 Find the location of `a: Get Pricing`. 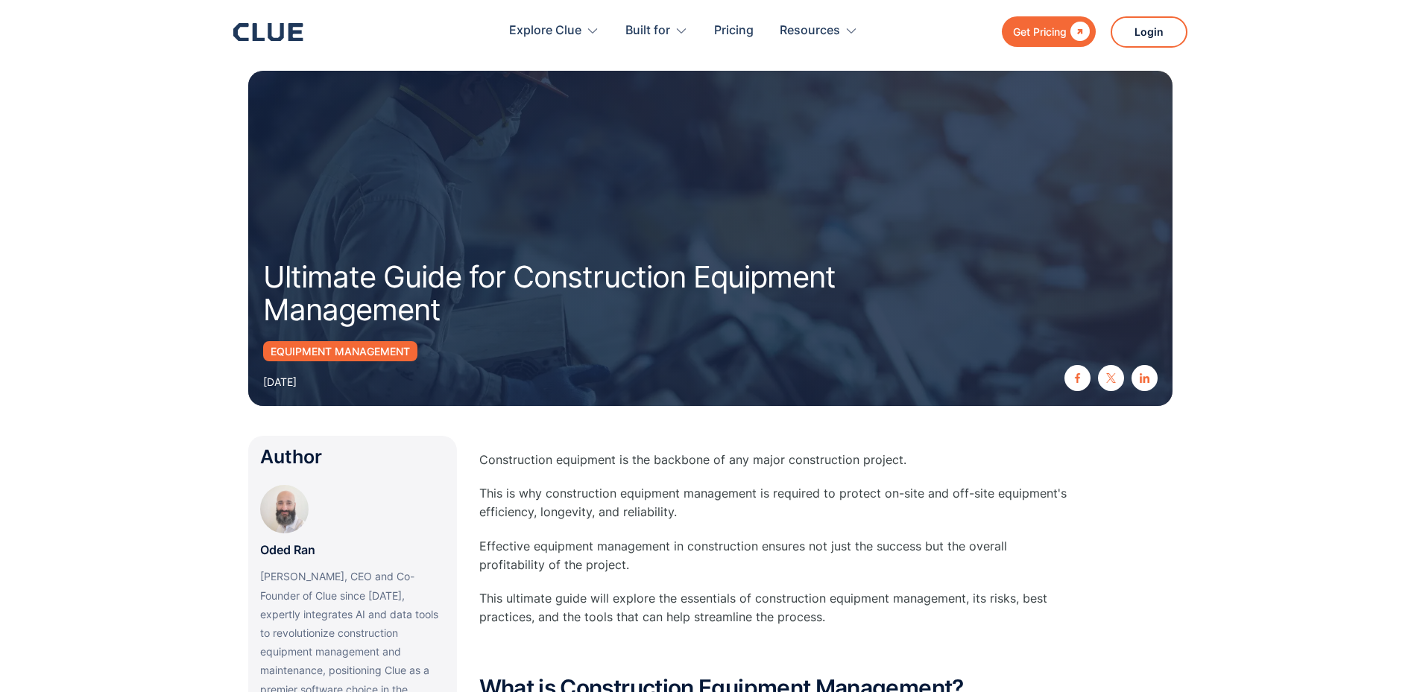

a: Get Pricing is located at coordinates (1049, 31).